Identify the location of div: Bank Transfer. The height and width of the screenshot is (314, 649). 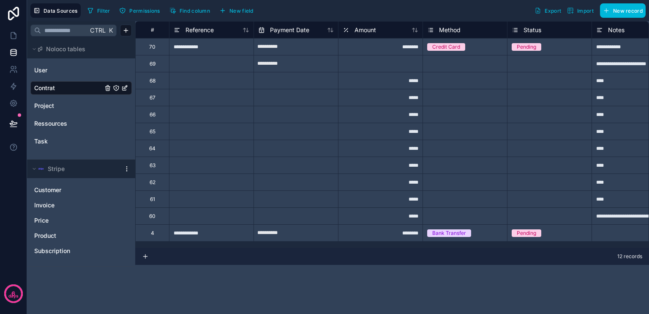
(449, 233).